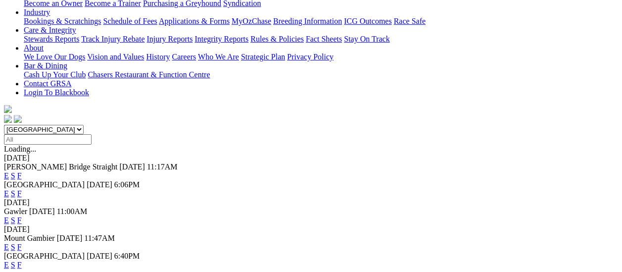 Image resolution: width=622 pixels, height=272 pixels. What do you see at coordinates (368, 21) in the screenshot?
I see `a: ICG Outcomes` at bounding box center [368, 21].